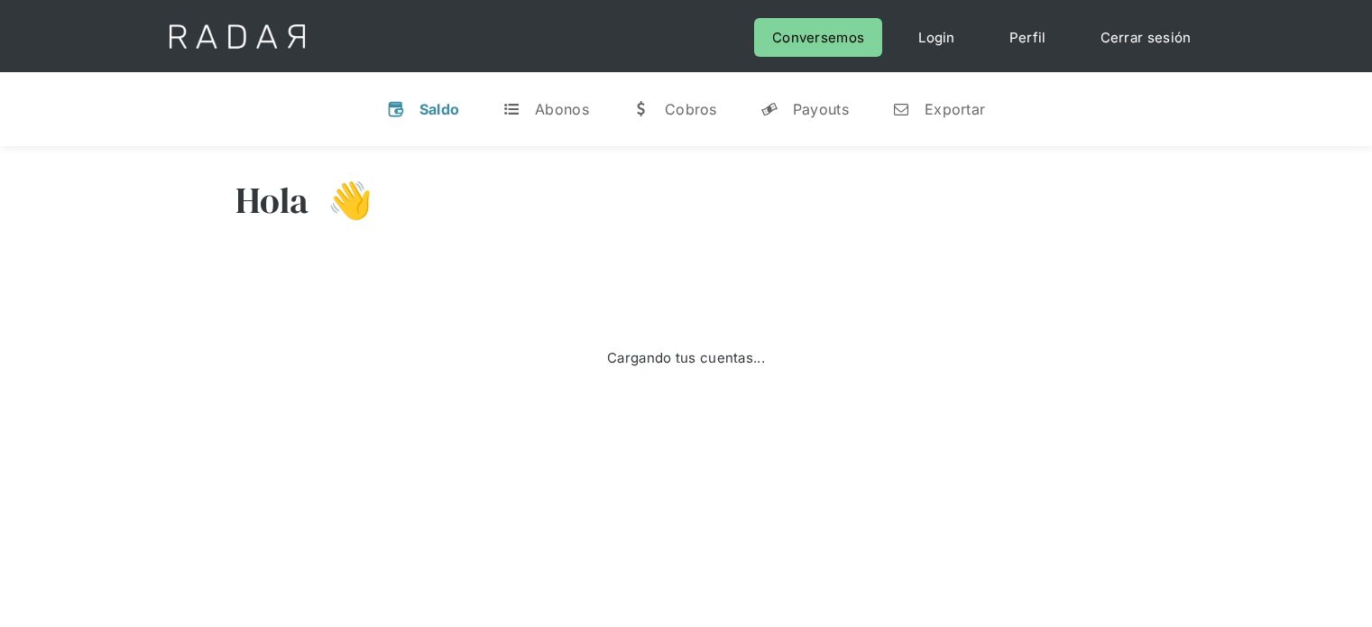 The image size is (1372, 627). Describe the element at coordinates (937, 37) in the screenshot. I see `a: Login` at that location.